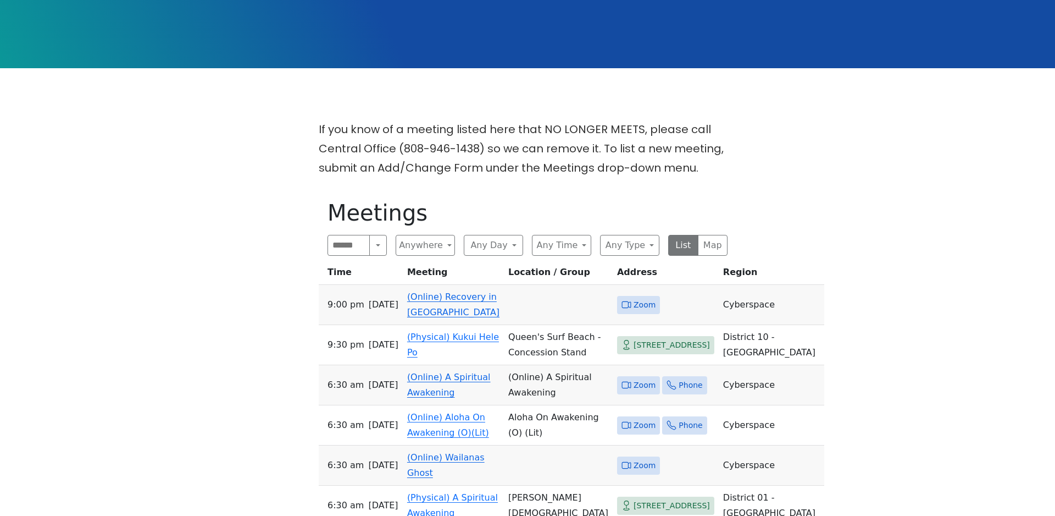  I want to click on button: Any Type, so click(630, 245).